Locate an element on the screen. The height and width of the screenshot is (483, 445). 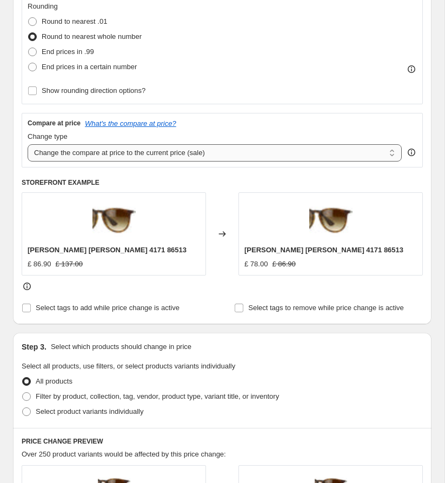
i: What's the compare at price? is located at coordinates (130, 123).